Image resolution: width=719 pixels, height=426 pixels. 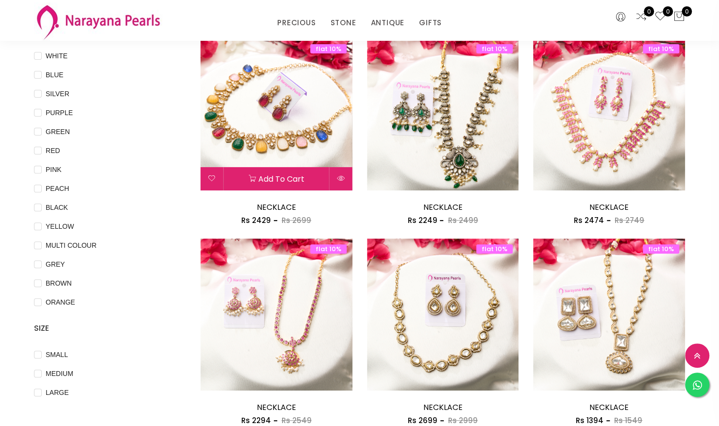 I want to click on span: PEACH, so click(x=57, y=188).